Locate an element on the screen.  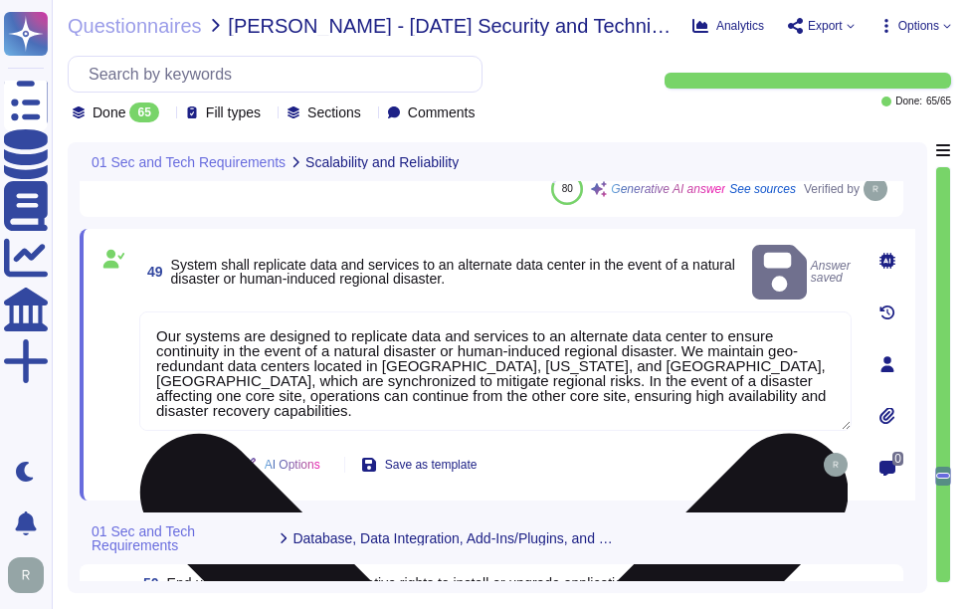
span: Analytics is located at coordinates (740, 26).